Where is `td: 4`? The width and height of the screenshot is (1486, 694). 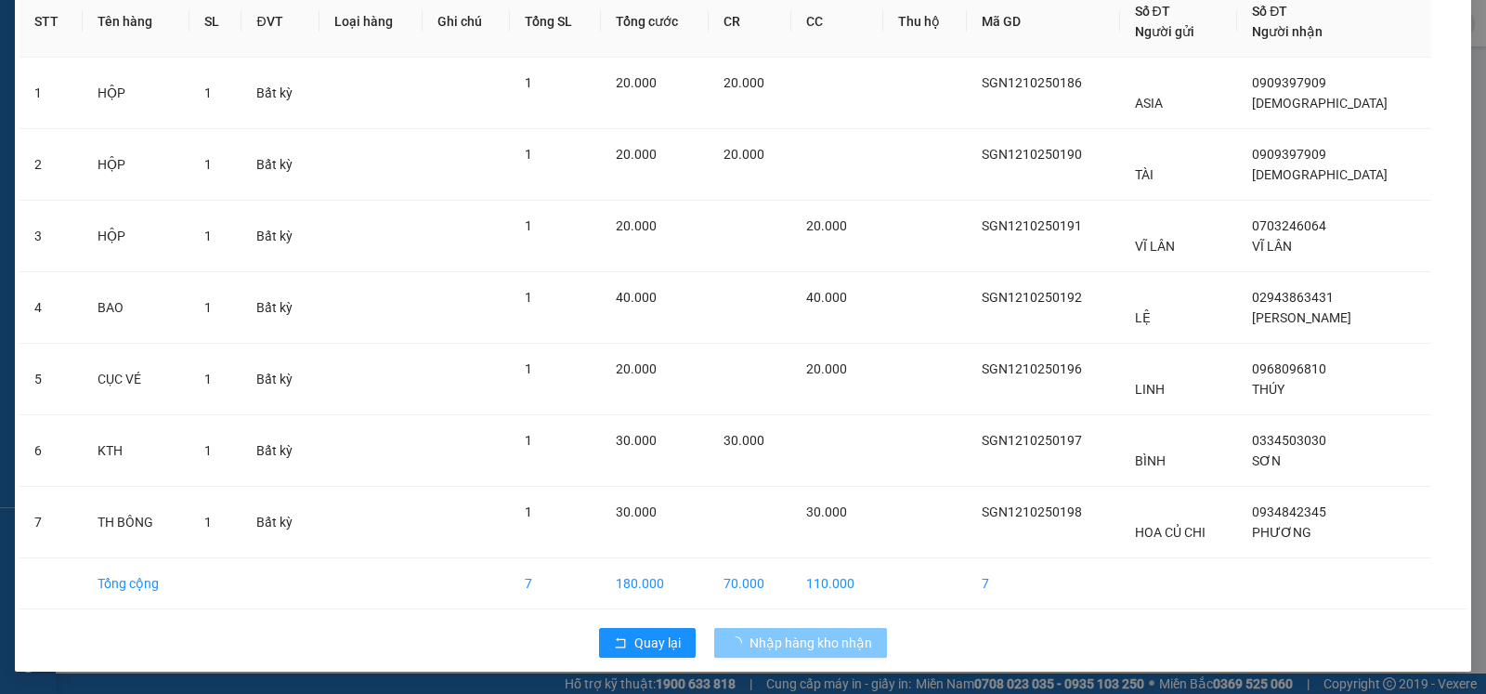
td: 4 is located at coordinates (51, 307).